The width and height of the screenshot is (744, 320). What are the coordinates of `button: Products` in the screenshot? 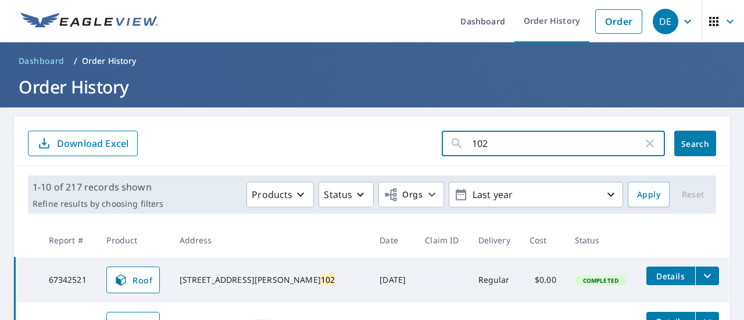 It's located at (280, 195).